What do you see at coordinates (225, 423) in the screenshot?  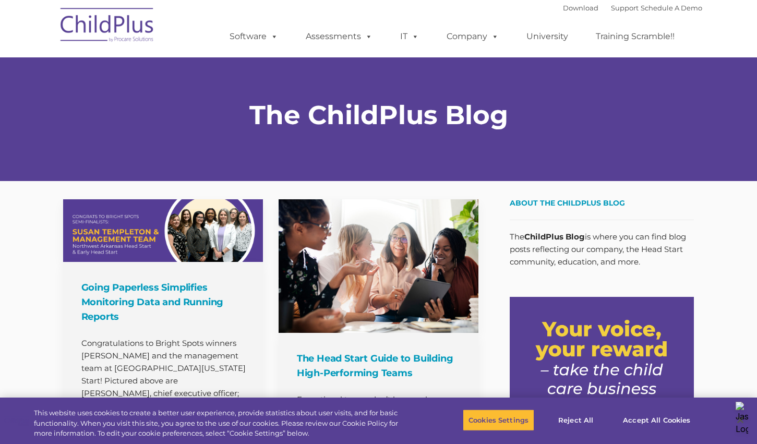 I see `div: This website uses cookies to create a better user experience, provide statistics about user visit...` at bounding box center [225, 423].